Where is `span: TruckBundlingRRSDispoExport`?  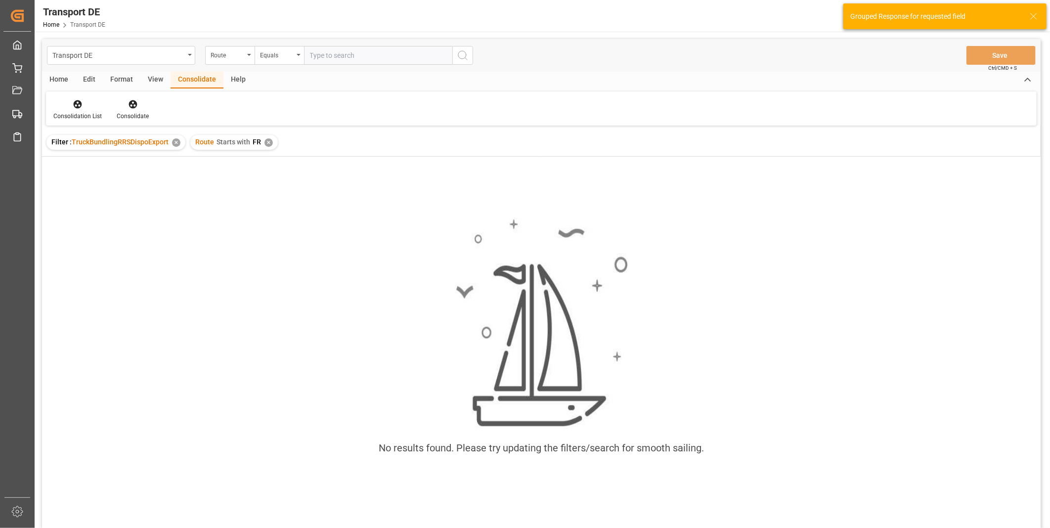 span: TruckBundlingRRSDispoExport is located at coordinates (120, 142).